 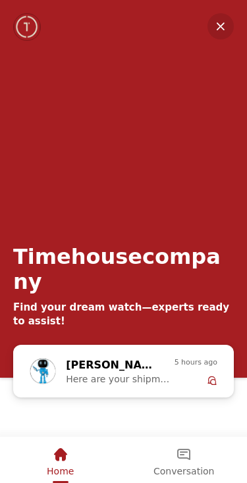 What do you see at coordinates (184, 471) in the screenshot?
I see `span: Conversation` at bounding box center [184, 471].